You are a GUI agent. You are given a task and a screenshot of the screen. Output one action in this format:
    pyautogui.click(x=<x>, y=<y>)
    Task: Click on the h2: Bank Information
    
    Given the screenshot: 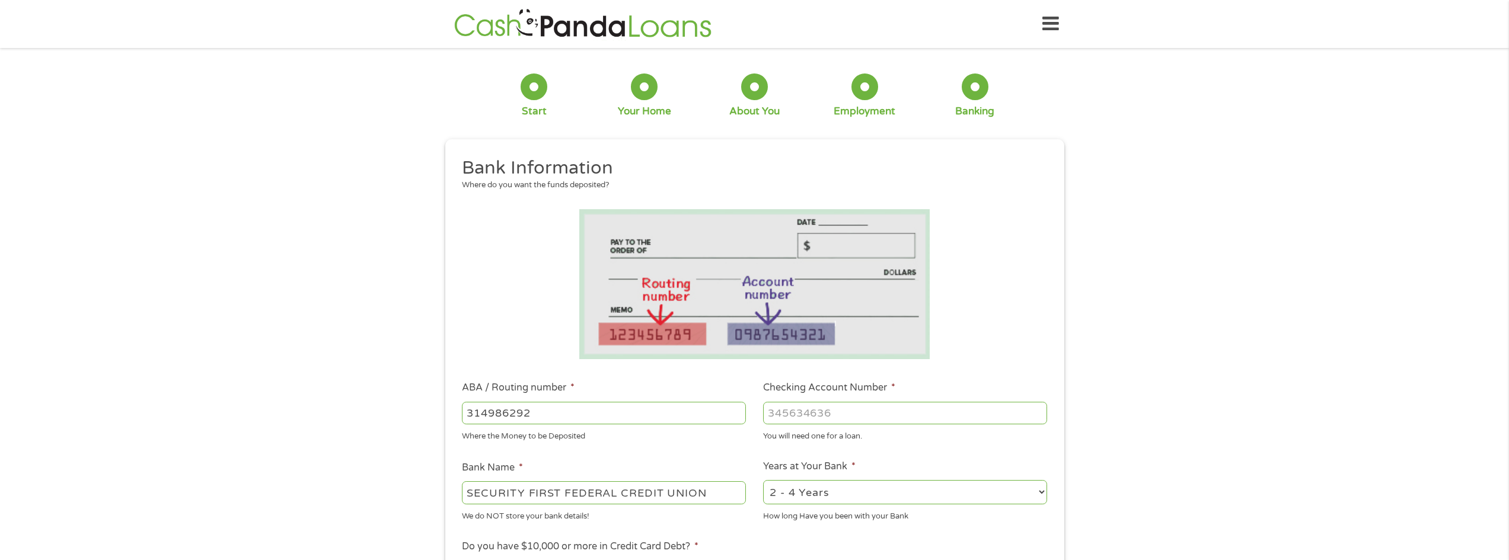 What is the action you would take?
    pyautogui.click(x=750, y=168)
    